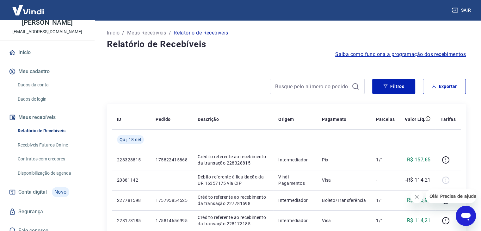 The image size is (481, 231). I want to click on p: 175795854525, so click(171, 200).